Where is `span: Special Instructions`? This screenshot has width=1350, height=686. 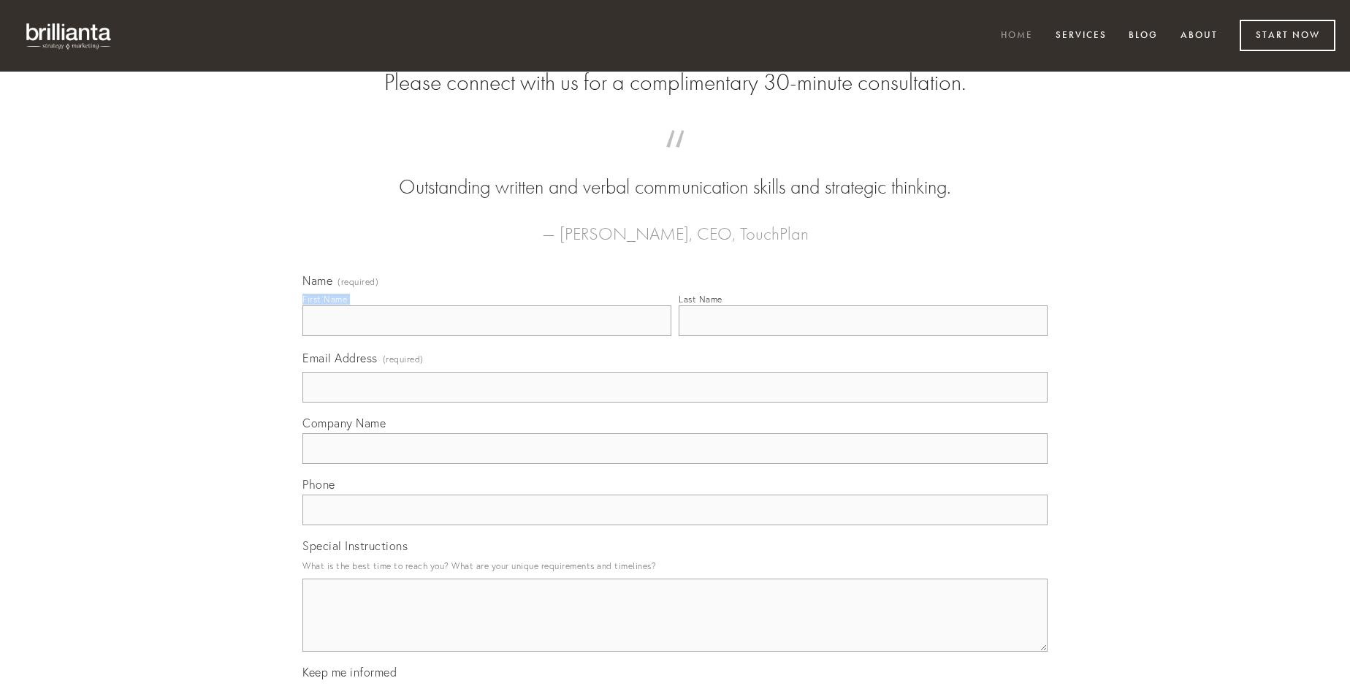 span: Special Instructions is located at coordinates (355, 546).